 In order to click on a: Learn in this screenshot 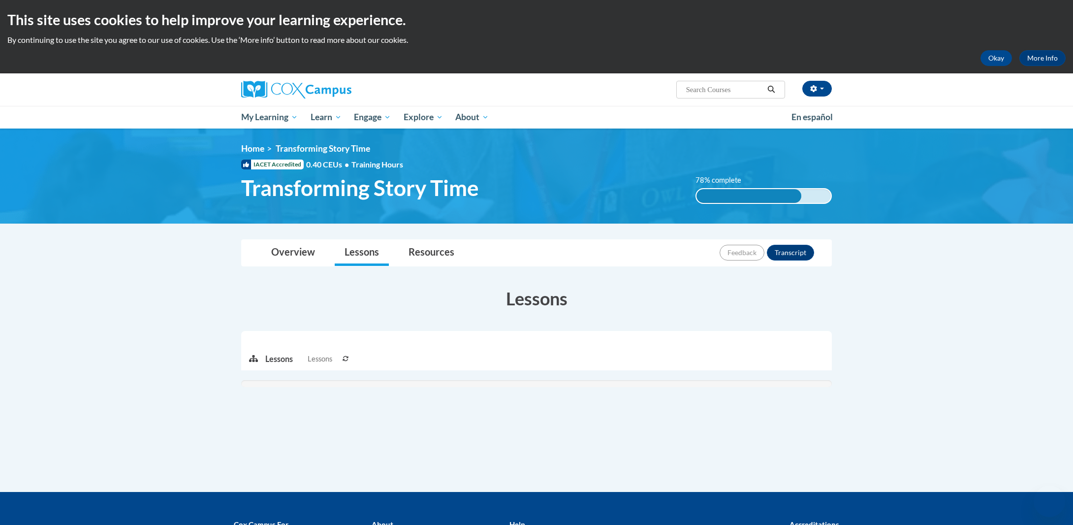, I will do `click(326, 117)`.